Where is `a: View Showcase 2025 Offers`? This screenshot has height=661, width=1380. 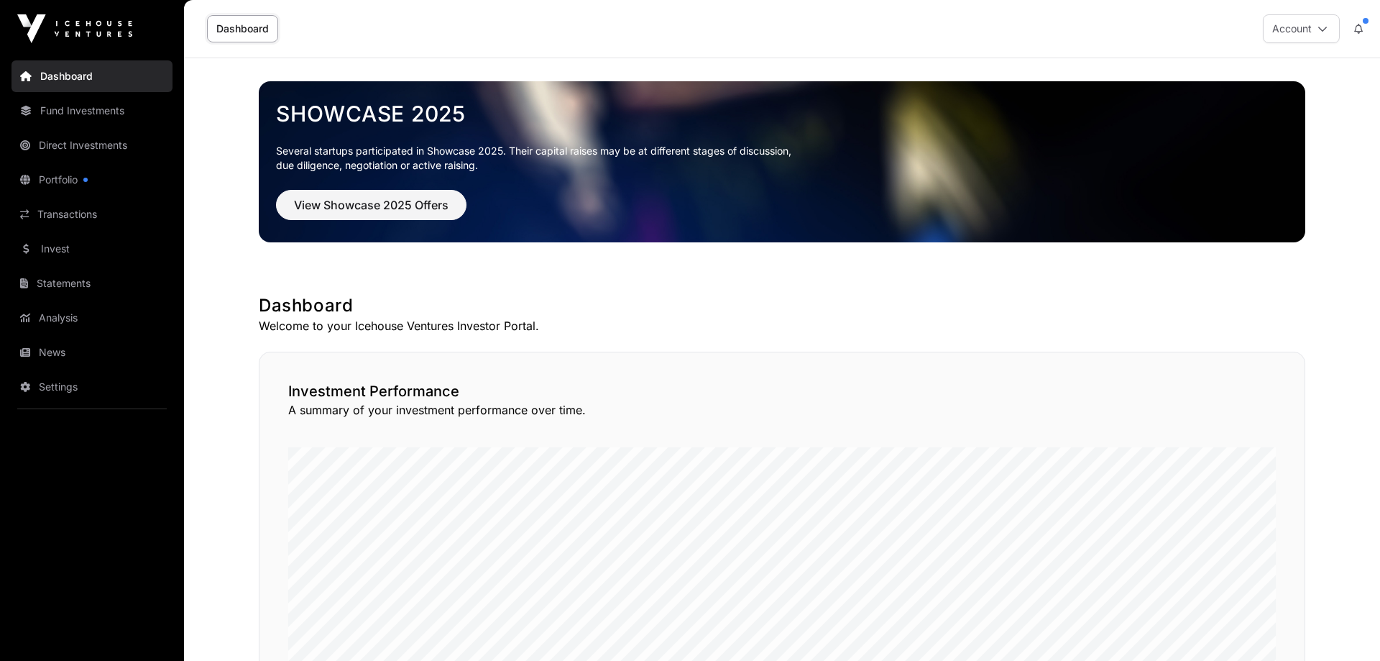 a: View Showcase 2025 Offers is located at coordinates (371, 211).